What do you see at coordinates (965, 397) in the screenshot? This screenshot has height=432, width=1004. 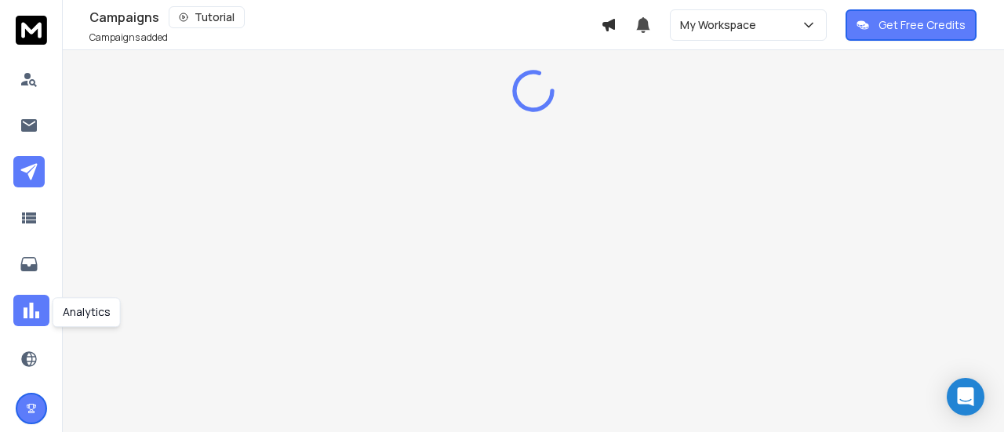 I see `div: Open Intercom Messenger` at bounding box center [965, 397].